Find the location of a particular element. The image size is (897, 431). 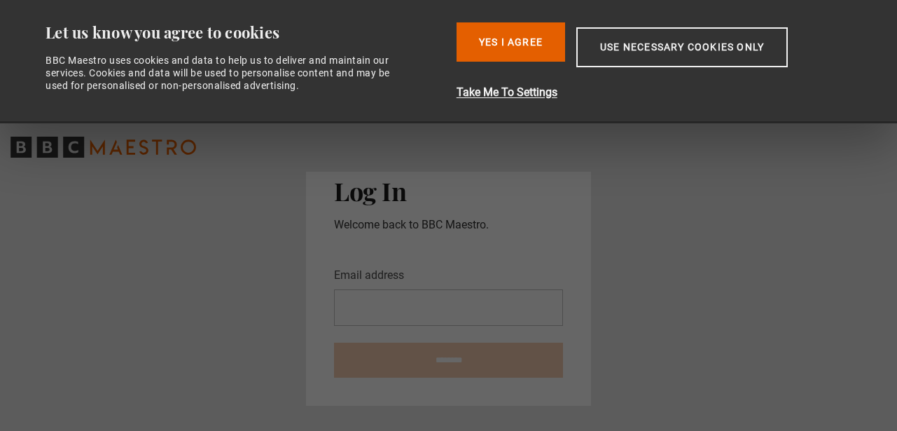

p: Welcome back to BBC Maestro. is located at coordinates (448, 225).